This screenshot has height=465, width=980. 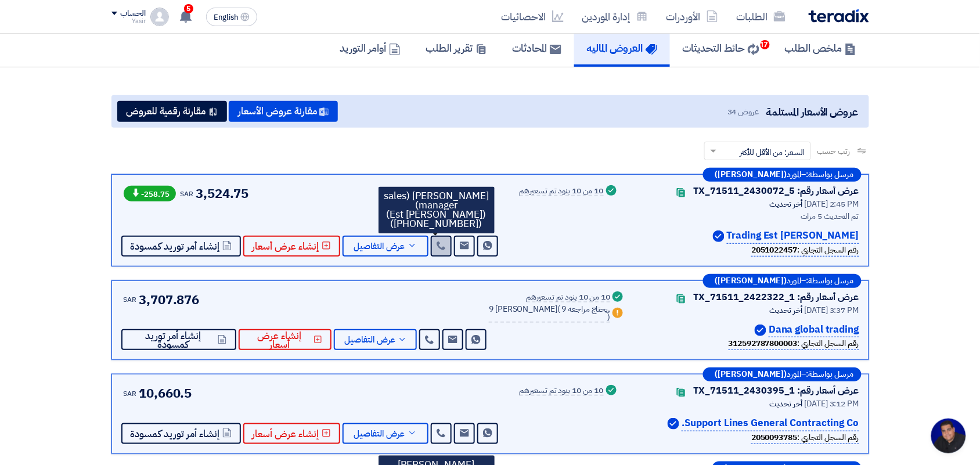 I want to click on a: الأوردرات, so click(x=692, y=16).